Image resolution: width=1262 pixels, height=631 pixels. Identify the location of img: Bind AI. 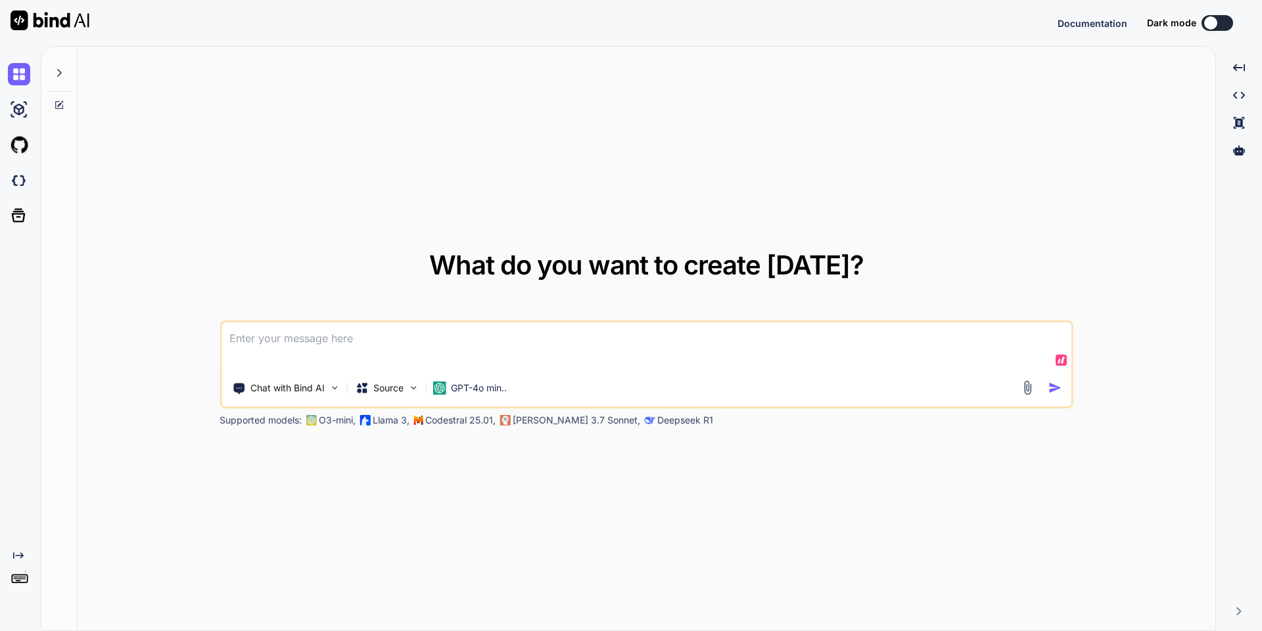
(50, 20).